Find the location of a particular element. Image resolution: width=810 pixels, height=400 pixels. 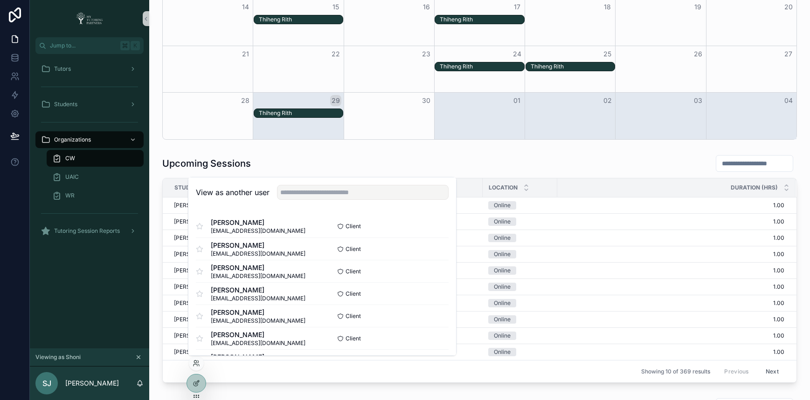

button: 17 is located at coordinates (517, 7).